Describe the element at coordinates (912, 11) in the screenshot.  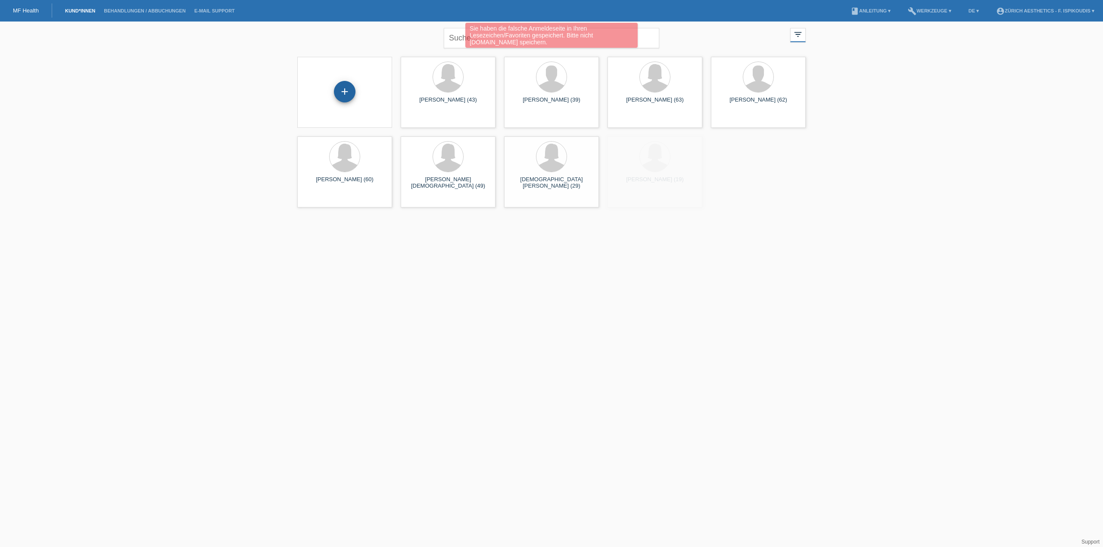
I see `i: build` at that location.